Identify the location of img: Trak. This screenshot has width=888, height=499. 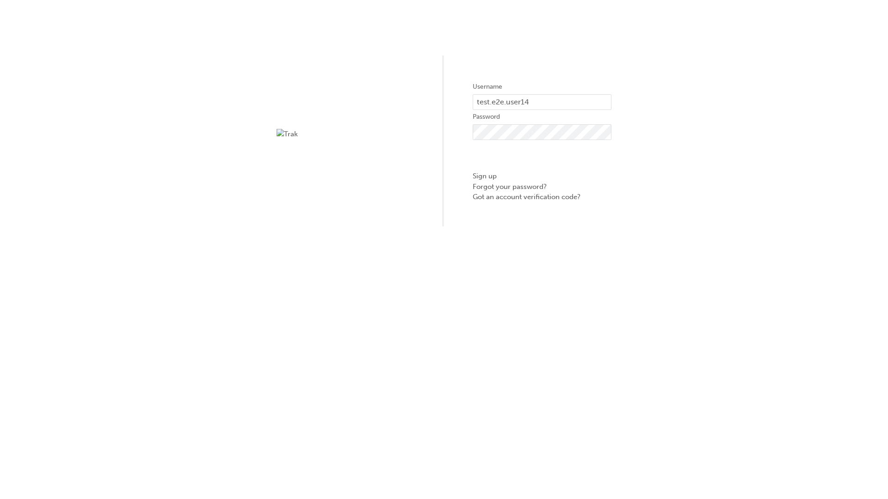
(346, 134).